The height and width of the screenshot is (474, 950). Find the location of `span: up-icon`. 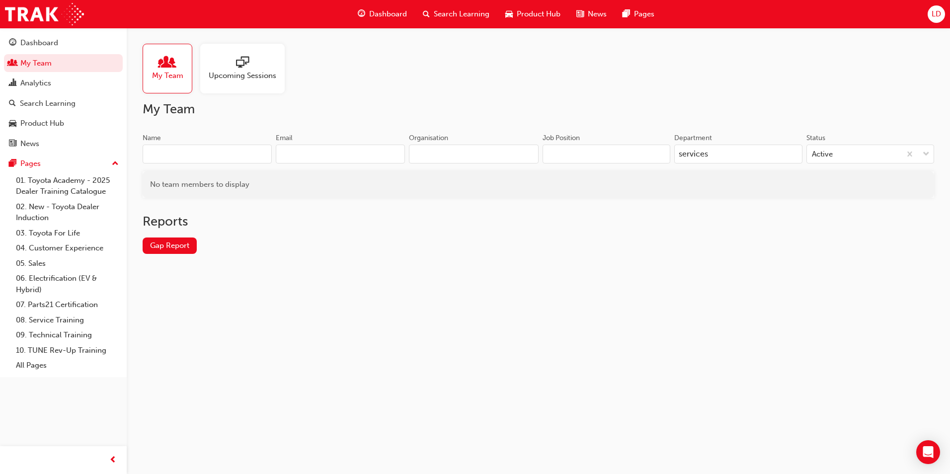

span: up-icon is located at coordinates (115, 164).